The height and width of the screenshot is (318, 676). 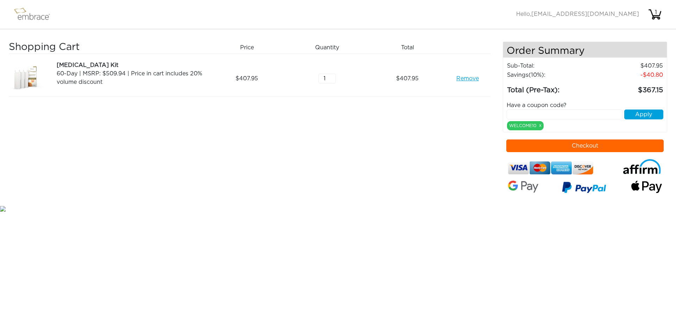 I want to click on a: x, so click(x=540, y=125).